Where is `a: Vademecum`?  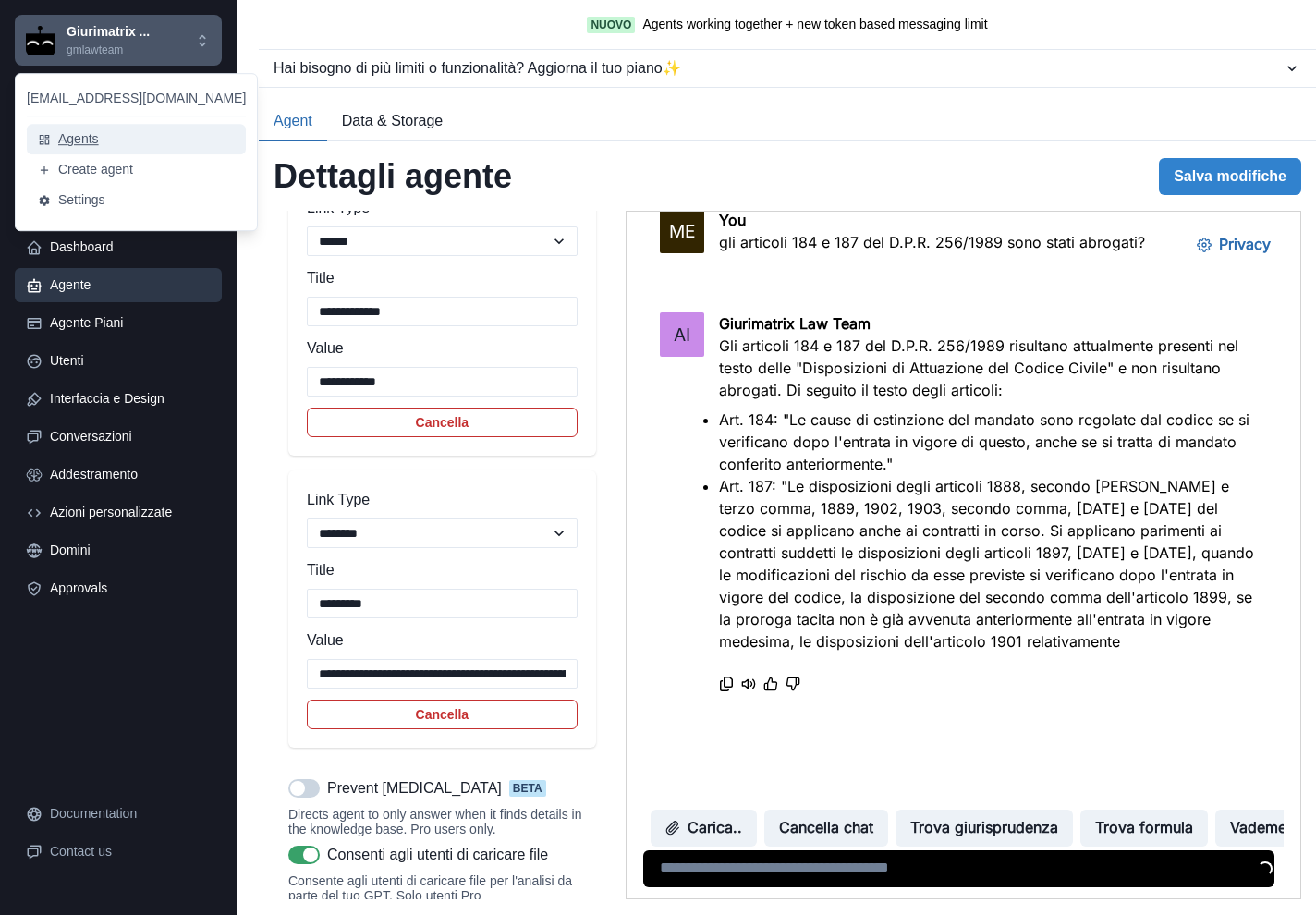
a: Vademecum is located at coordinates (646, 616).